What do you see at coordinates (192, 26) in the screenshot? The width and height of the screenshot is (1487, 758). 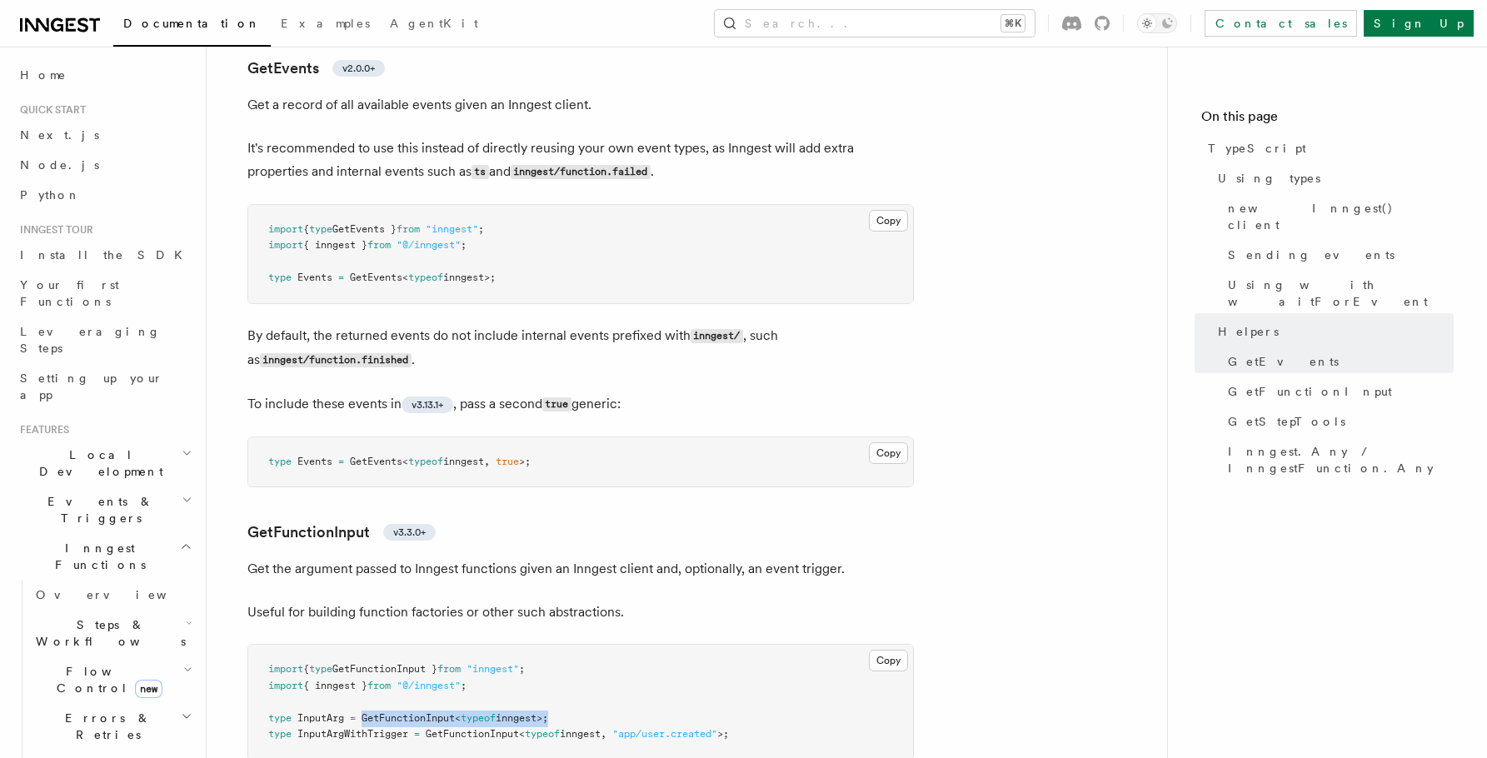 I see `a: Documentation` at bounding box center [192, 26].